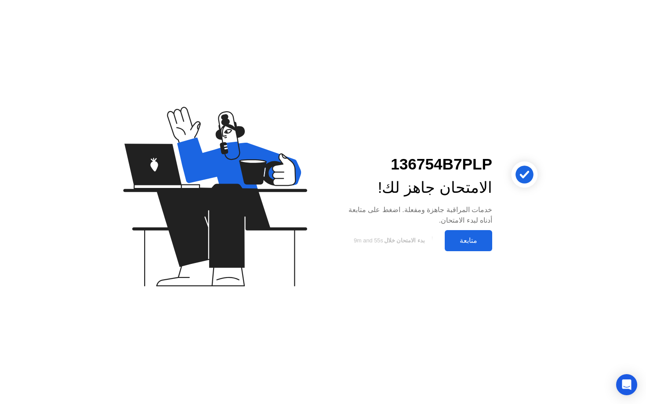 The height and width of the screenshot is (404, 646). Describe the element at coordinates (389, 241) in the screenshot. I see `button: بدء الامتحان خلال9m and 55s` at that location.